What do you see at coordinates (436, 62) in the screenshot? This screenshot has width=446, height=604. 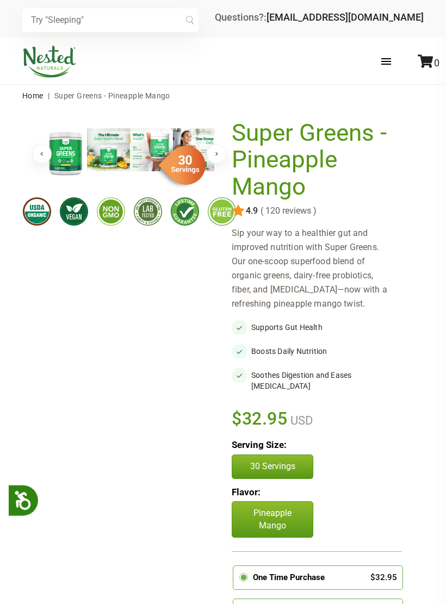 I see `span: 0` at bounding box center [436, 62].